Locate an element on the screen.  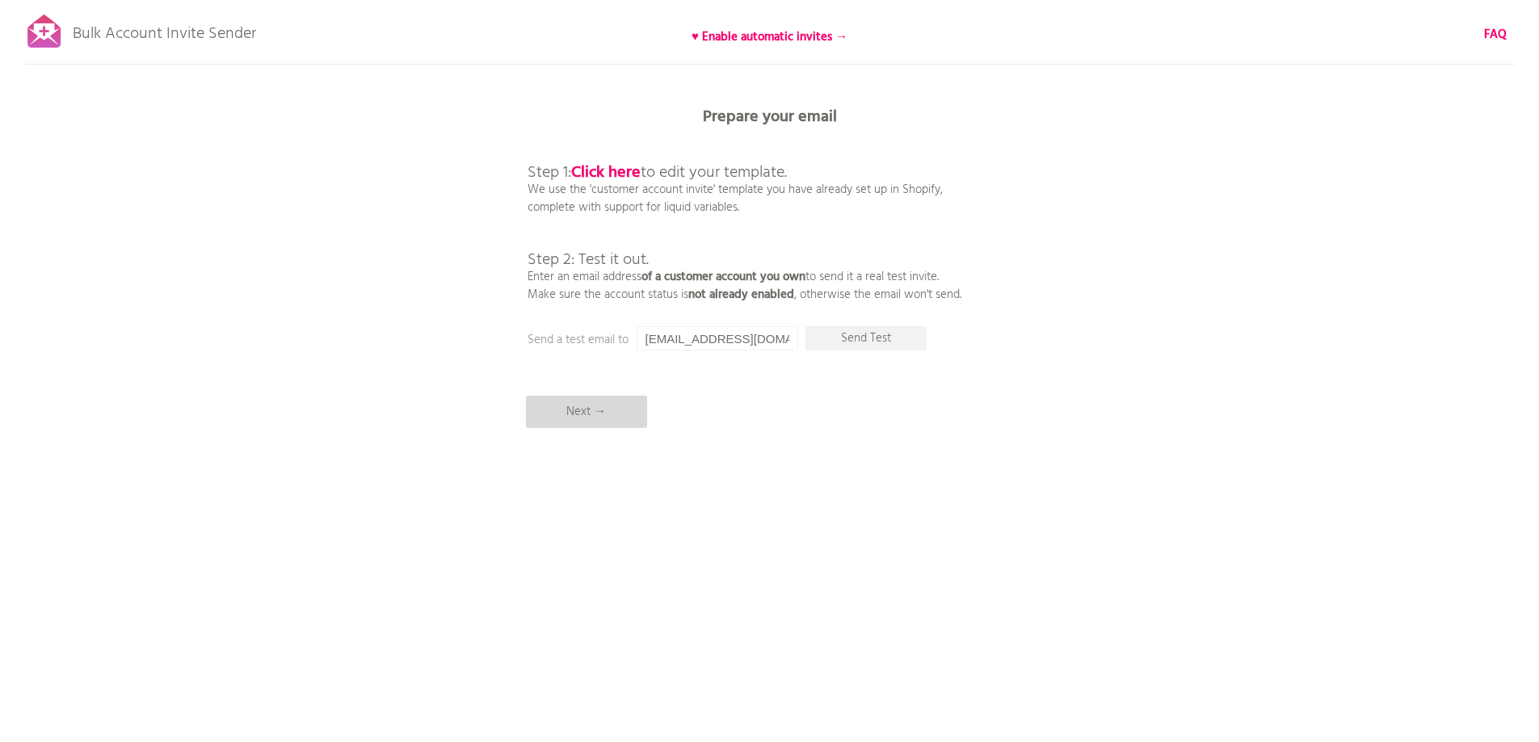
b: Click here is located at coordinates (606, 173).